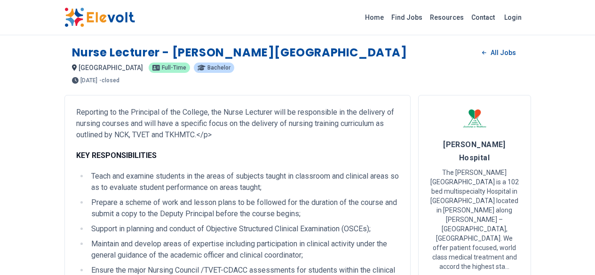 Image resolution: width=595 pixels, height=275 pixels. What do you see at coordinates (499, 53) in the screenshot?
I see `a: All Jobs` at bounding box center [499, 53].